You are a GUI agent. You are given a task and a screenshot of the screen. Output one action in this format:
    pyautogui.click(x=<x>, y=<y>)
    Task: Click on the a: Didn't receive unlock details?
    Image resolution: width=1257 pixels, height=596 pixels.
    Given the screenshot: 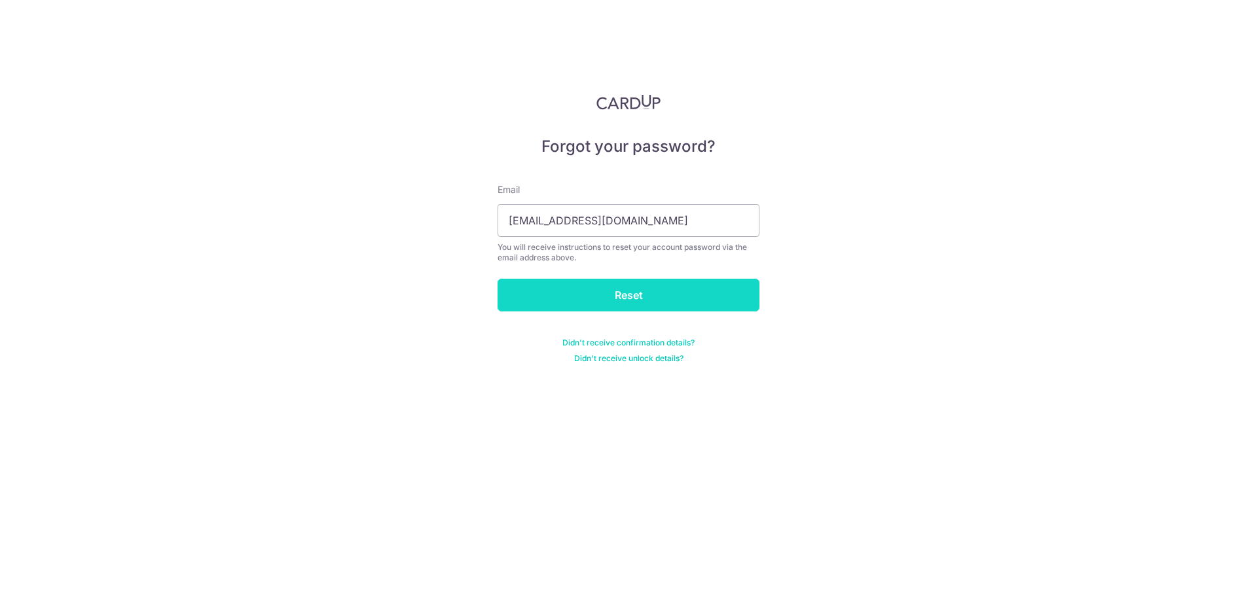 What is the action you would take?
    pyautogui.click(x=629, y=359)
    